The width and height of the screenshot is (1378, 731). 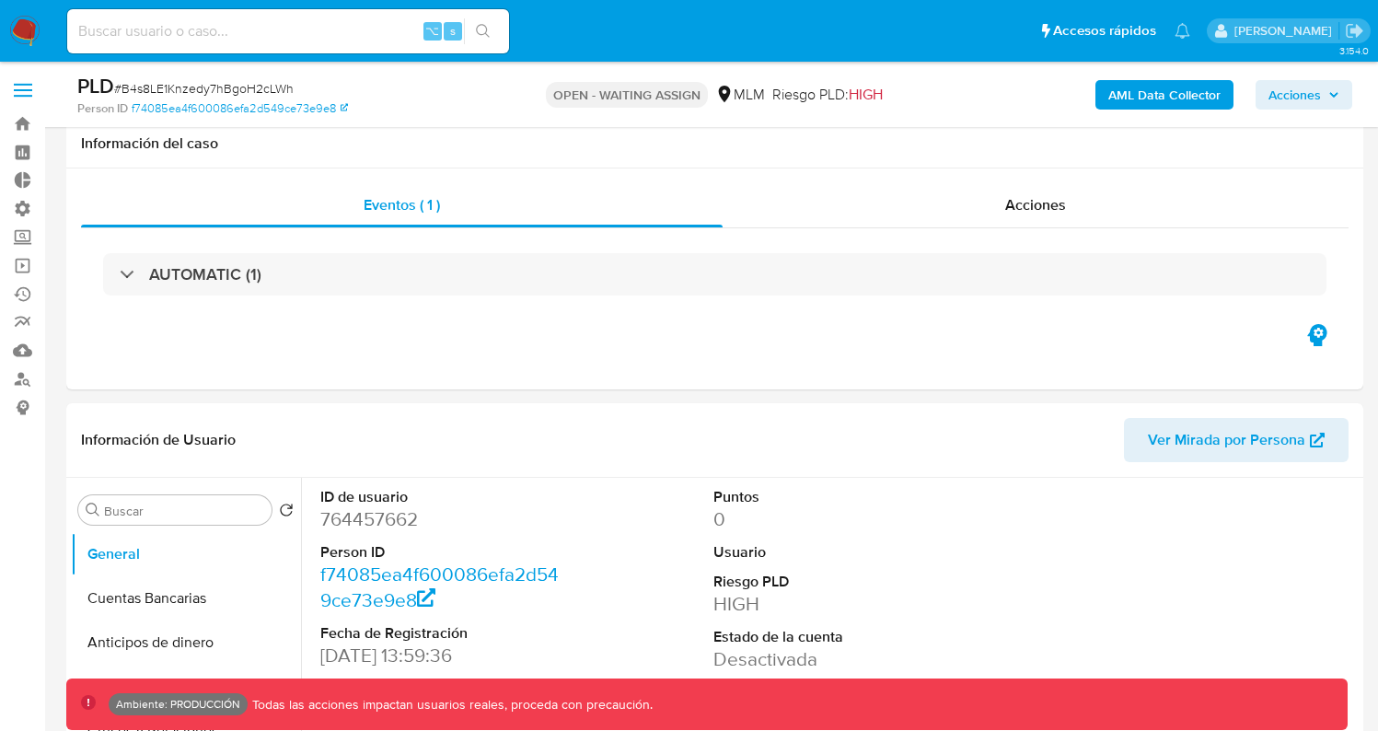 What do you see at coordinates (1355, 30) in the screenshot?
I see `a: Salir` at bounding box center [1355, 30].